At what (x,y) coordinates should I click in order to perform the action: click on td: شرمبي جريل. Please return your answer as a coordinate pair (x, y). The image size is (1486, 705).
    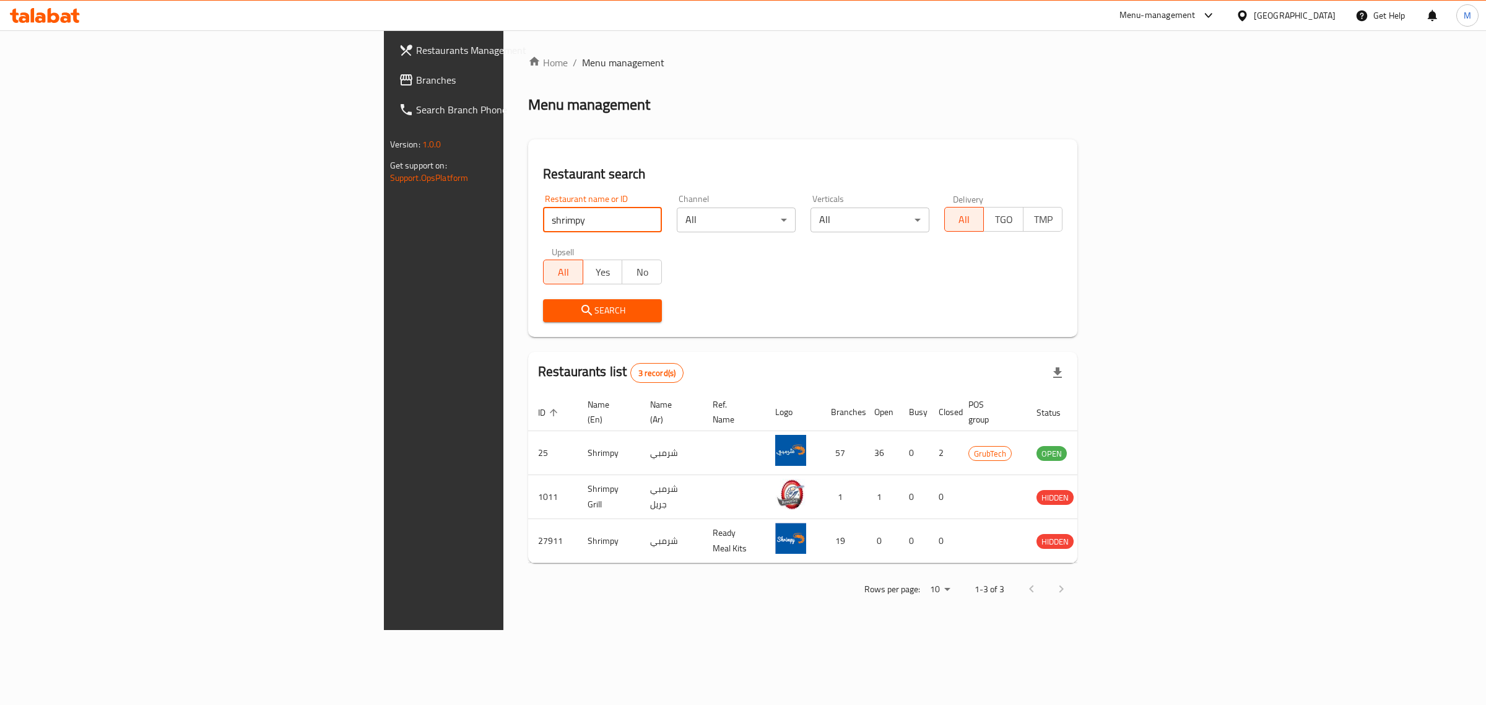
    Looking at the image, I should click on (671, 497).